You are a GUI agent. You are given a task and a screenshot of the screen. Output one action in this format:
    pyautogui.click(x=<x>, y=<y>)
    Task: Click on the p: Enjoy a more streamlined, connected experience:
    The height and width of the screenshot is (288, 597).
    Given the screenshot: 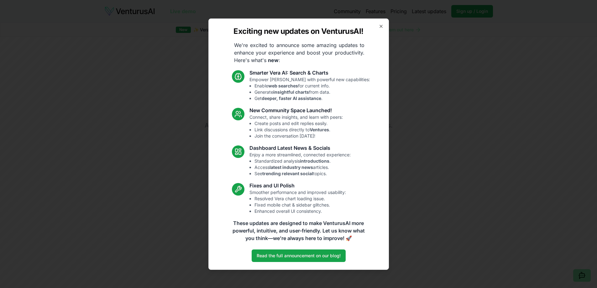 What is the action you would take?
    pyautogui.click(x=300, y=164)
    